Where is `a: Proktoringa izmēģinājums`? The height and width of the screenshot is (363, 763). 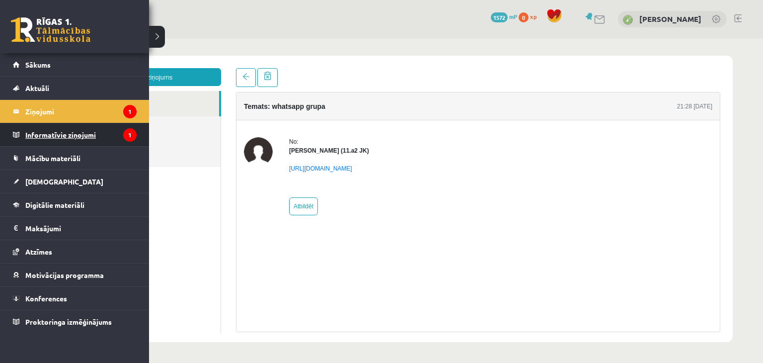
a: Proktoringa izmēģinājums is located at coordinates (74, 321).